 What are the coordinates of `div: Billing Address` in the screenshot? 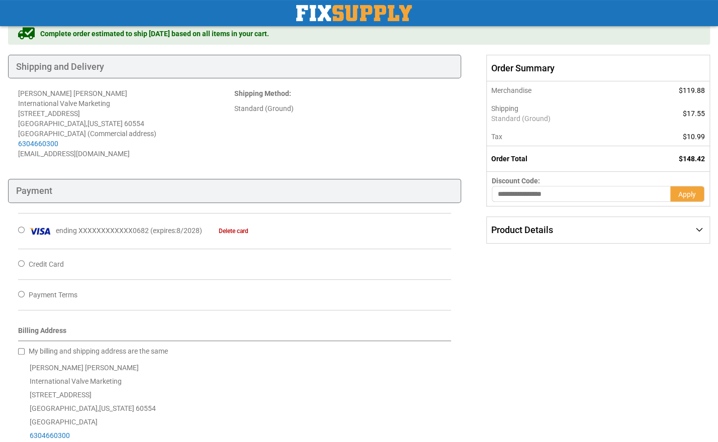 It's located at (234, 333).